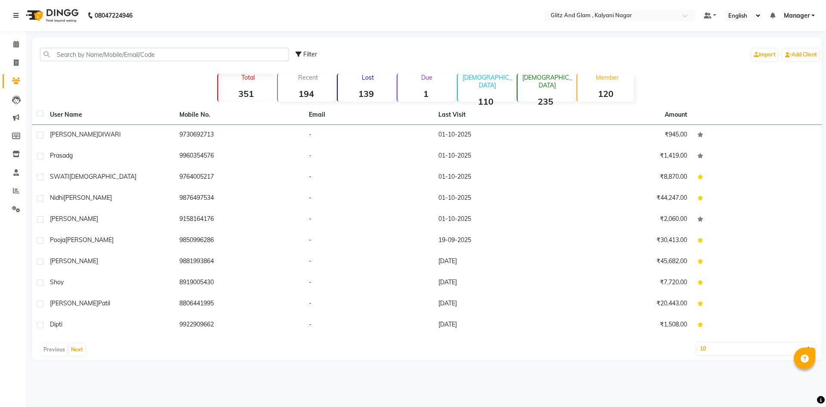  What do you see at coordinates (164, 54) in the screenshot?
I see `input: Search by Name/Mobile/Email/Code` at bounding box center [164, 54].